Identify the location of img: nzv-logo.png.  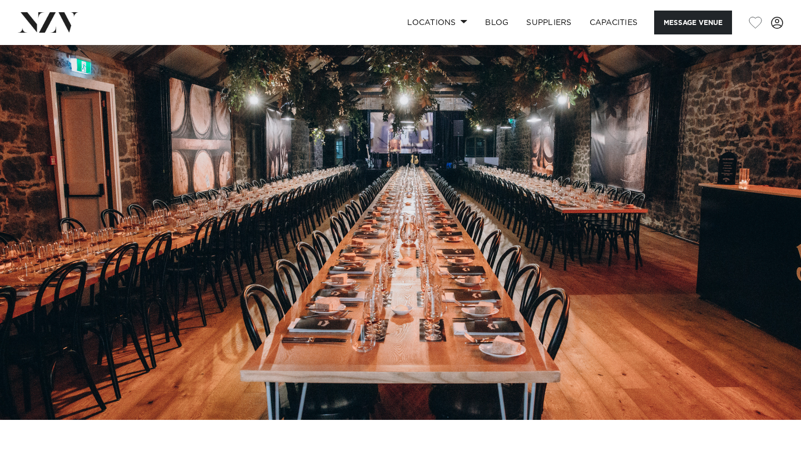
(48, 22).